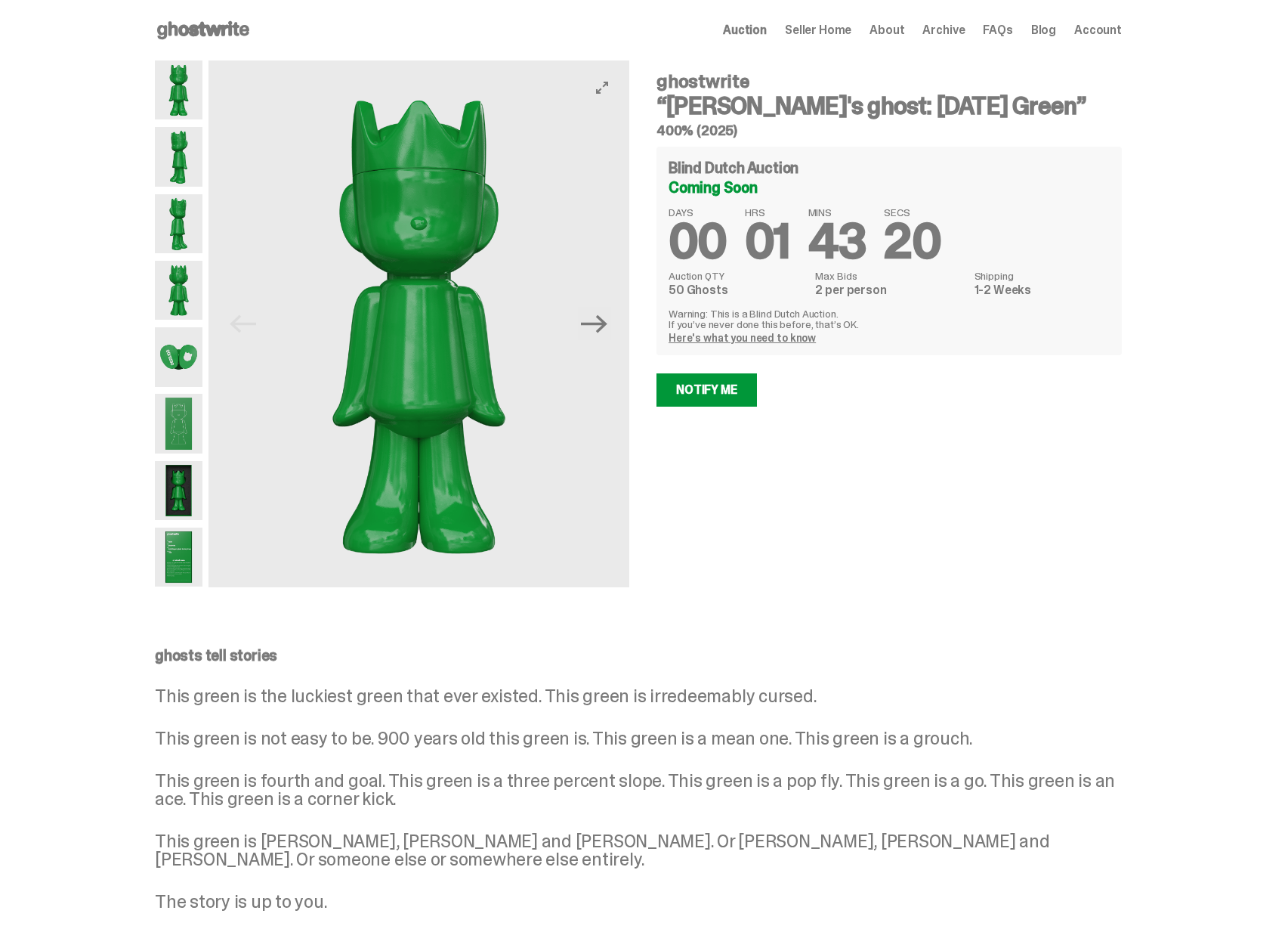  What do you see at coordinates (767, 212) in the screenshot?
I see `span: HRS` at bounding box center [767, 212].